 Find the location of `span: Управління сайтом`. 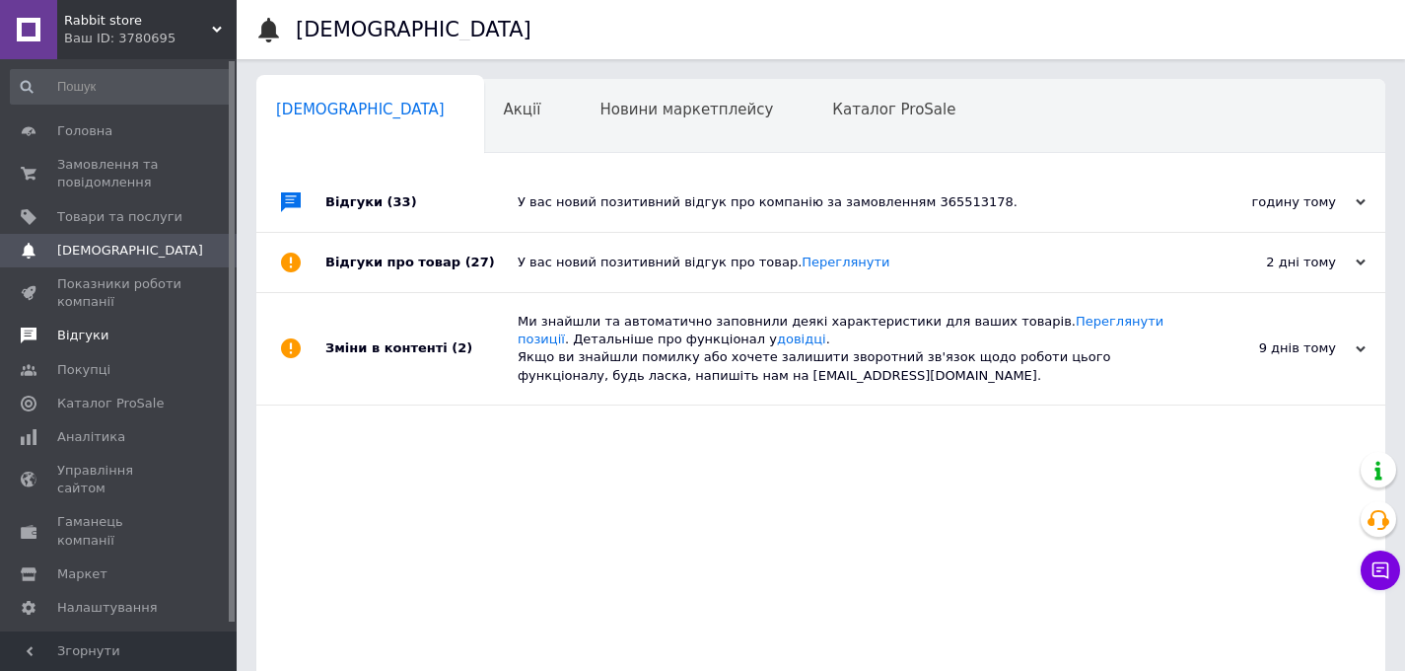

span: Управління сайтом is located at coordinates (119, 479).